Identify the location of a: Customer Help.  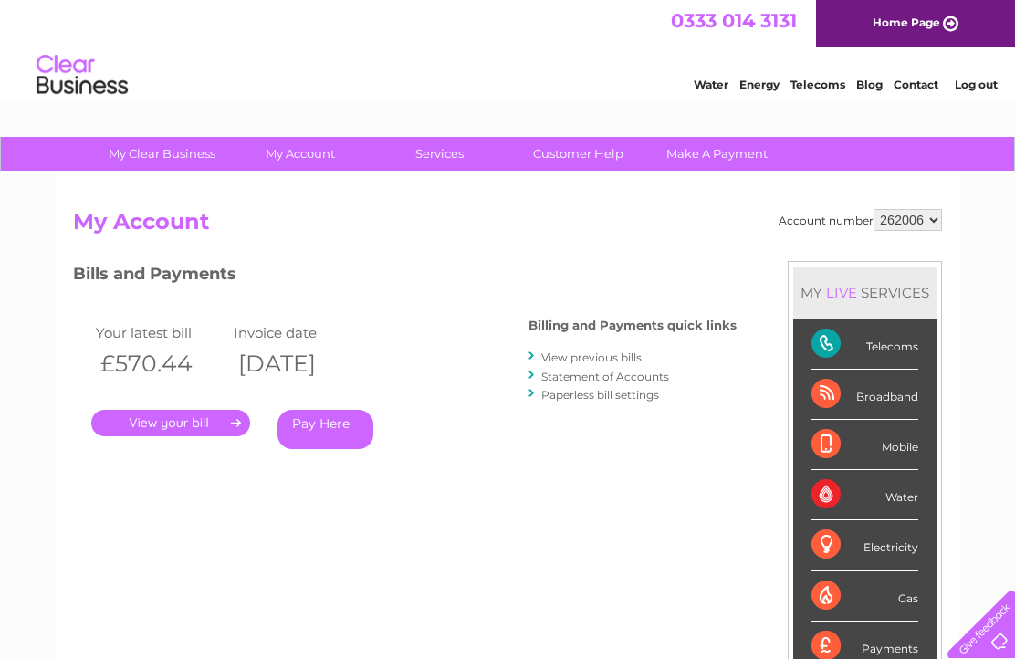
(578, 153).